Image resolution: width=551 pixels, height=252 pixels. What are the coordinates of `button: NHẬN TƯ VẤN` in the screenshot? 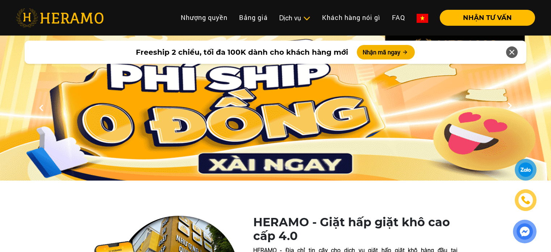 It's located at (488, 18).